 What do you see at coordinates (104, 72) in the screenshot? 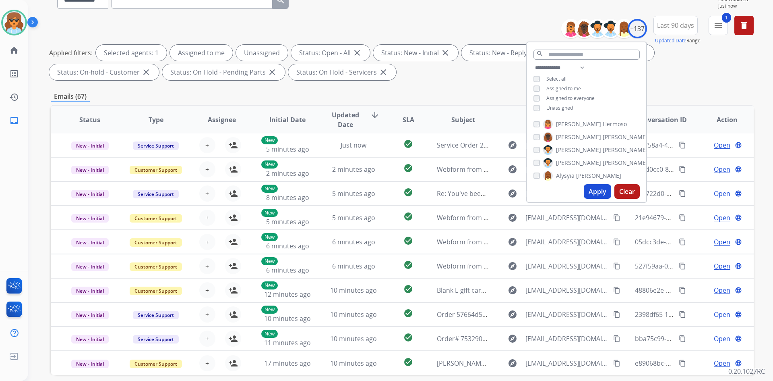
I see `div: Status: On-hold - Customer` at bounding box center [104, 72].